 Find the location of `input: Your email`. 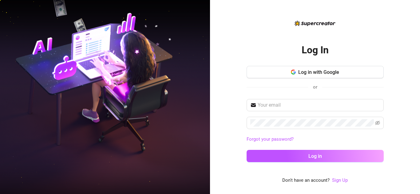

input: Your email is located at coordinates (318, 105).